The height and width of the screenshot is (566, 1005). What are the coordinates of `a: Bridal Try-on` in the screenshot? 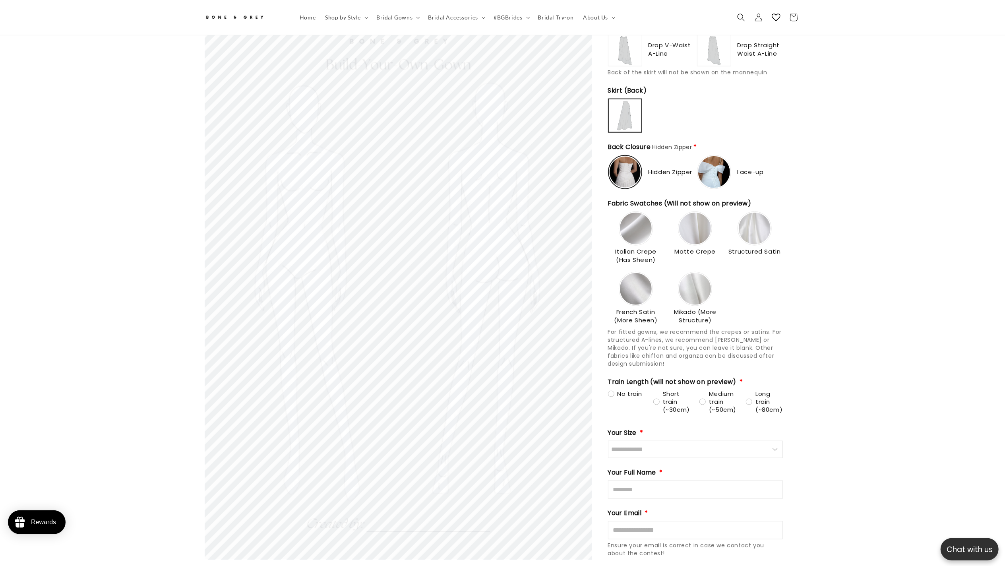 It's located at (556, 17).